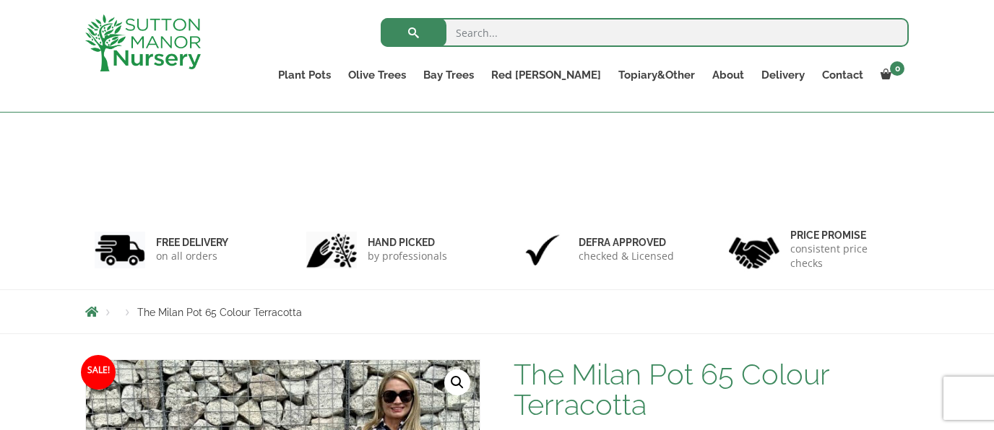  What do you see at coordinates (457, 383) in the screenshot?
I see `a: View full-screen image gallery` at bounding box center [457, 383].